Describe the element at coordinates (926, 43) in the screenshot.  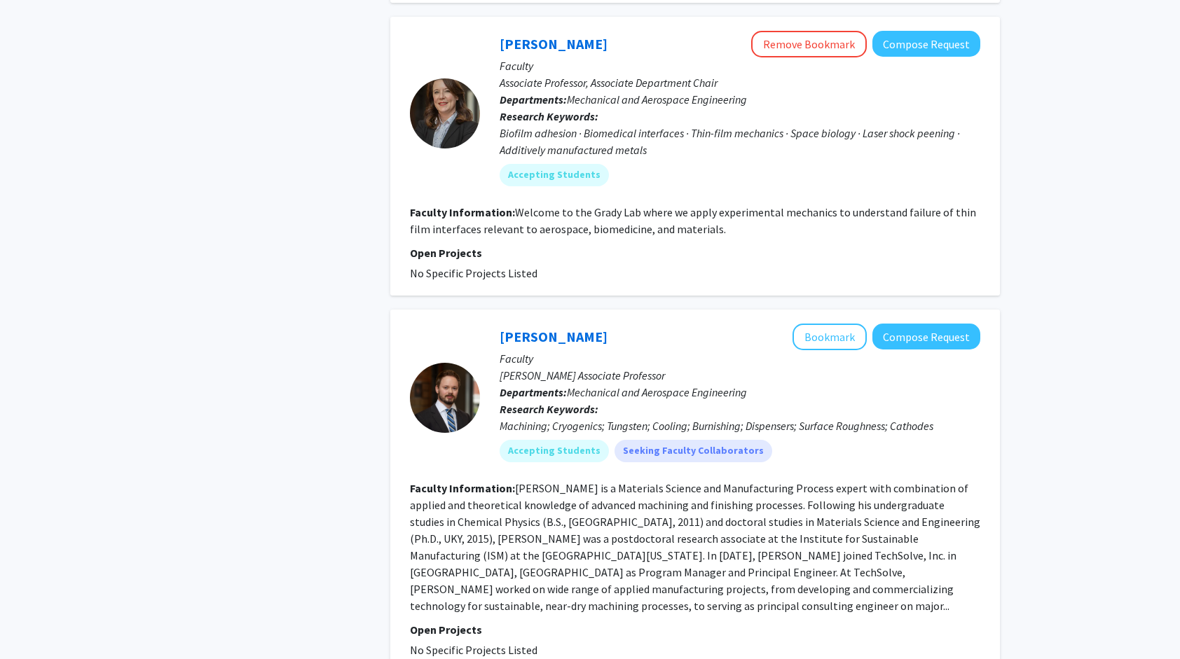
I see `button: Compose Request to Martha Grady` at that location.